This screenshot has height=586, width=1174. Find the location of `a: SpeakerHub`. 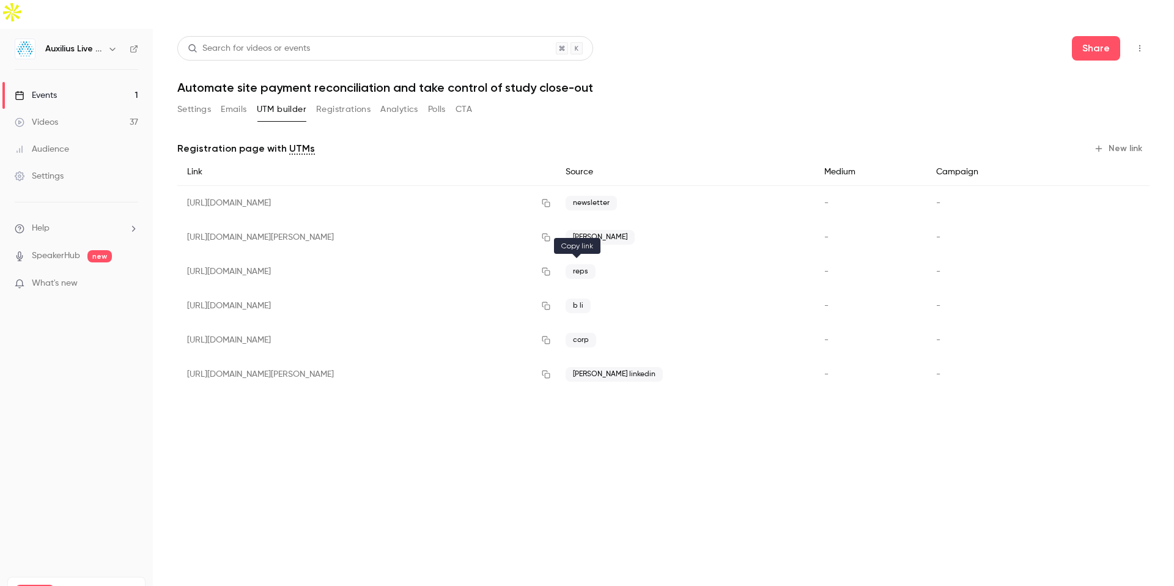

a: SpeakerHub is located at coordinates (56, 256).